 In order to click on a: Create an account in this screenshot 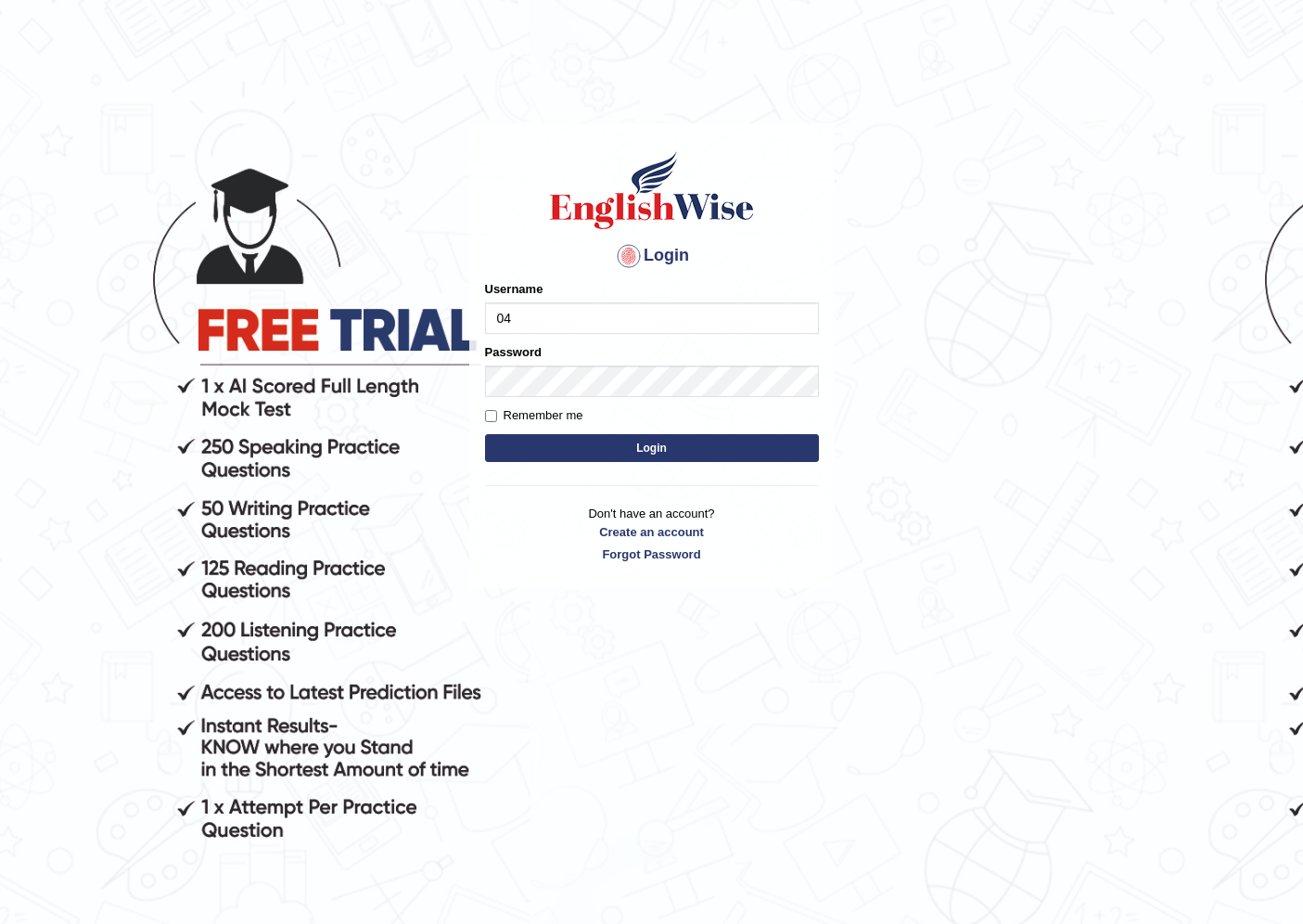, I will do `click(652, 532)`.